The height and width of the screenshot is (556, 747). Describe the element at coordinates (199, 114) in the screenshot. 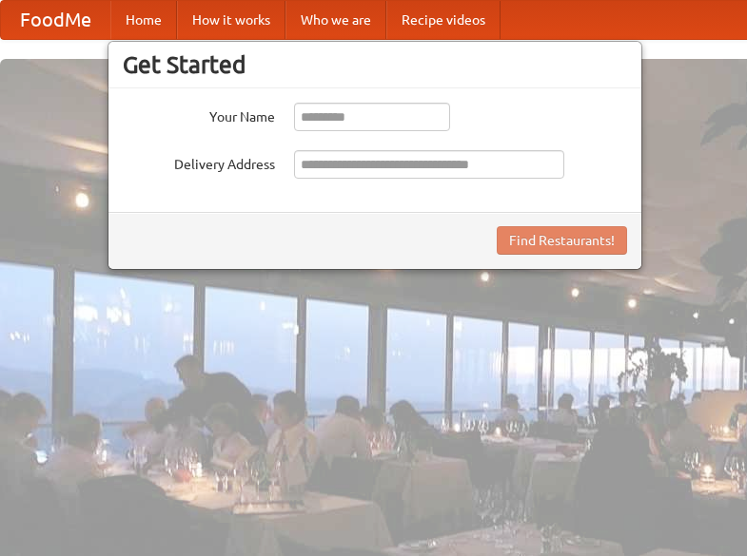

I see `label: Your Name` at that location.